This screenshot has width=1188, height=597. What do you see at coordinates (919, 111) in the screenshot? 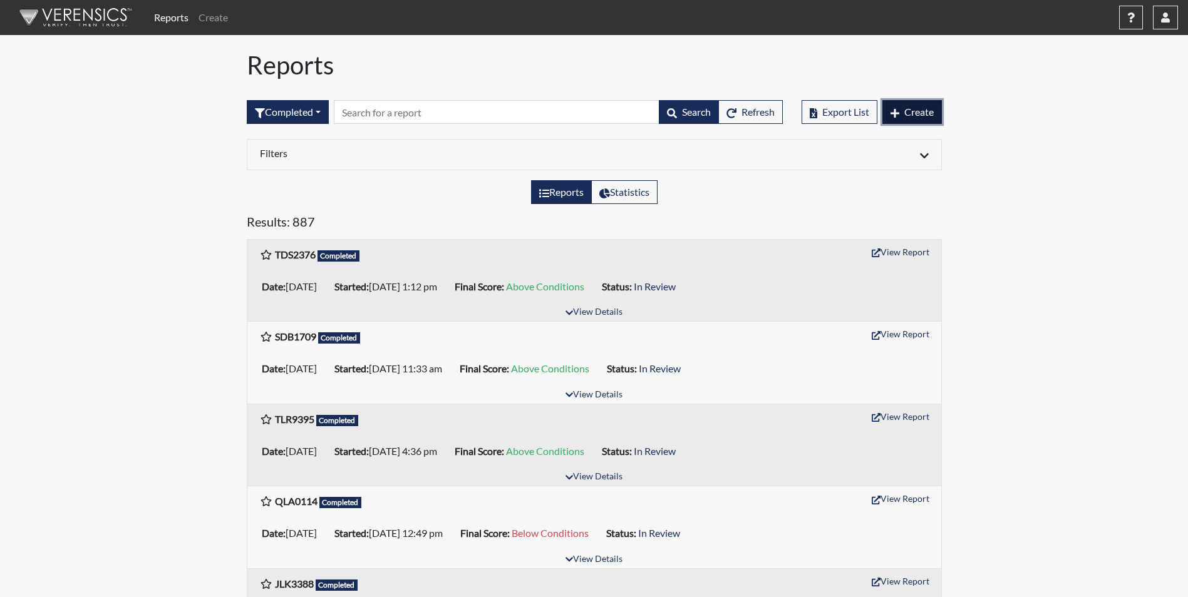
I see `span: Create` at bounding box center [919, 111].